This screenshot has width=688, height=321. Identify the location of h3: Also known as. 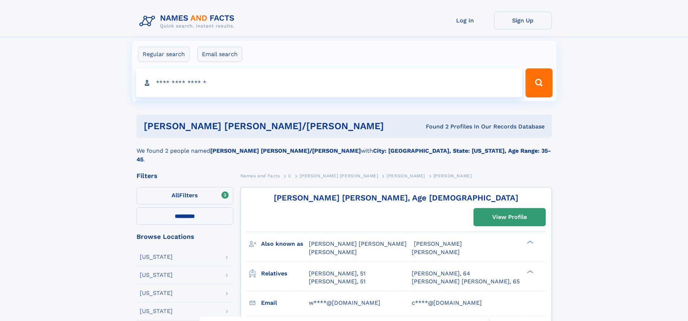
(285, 244).